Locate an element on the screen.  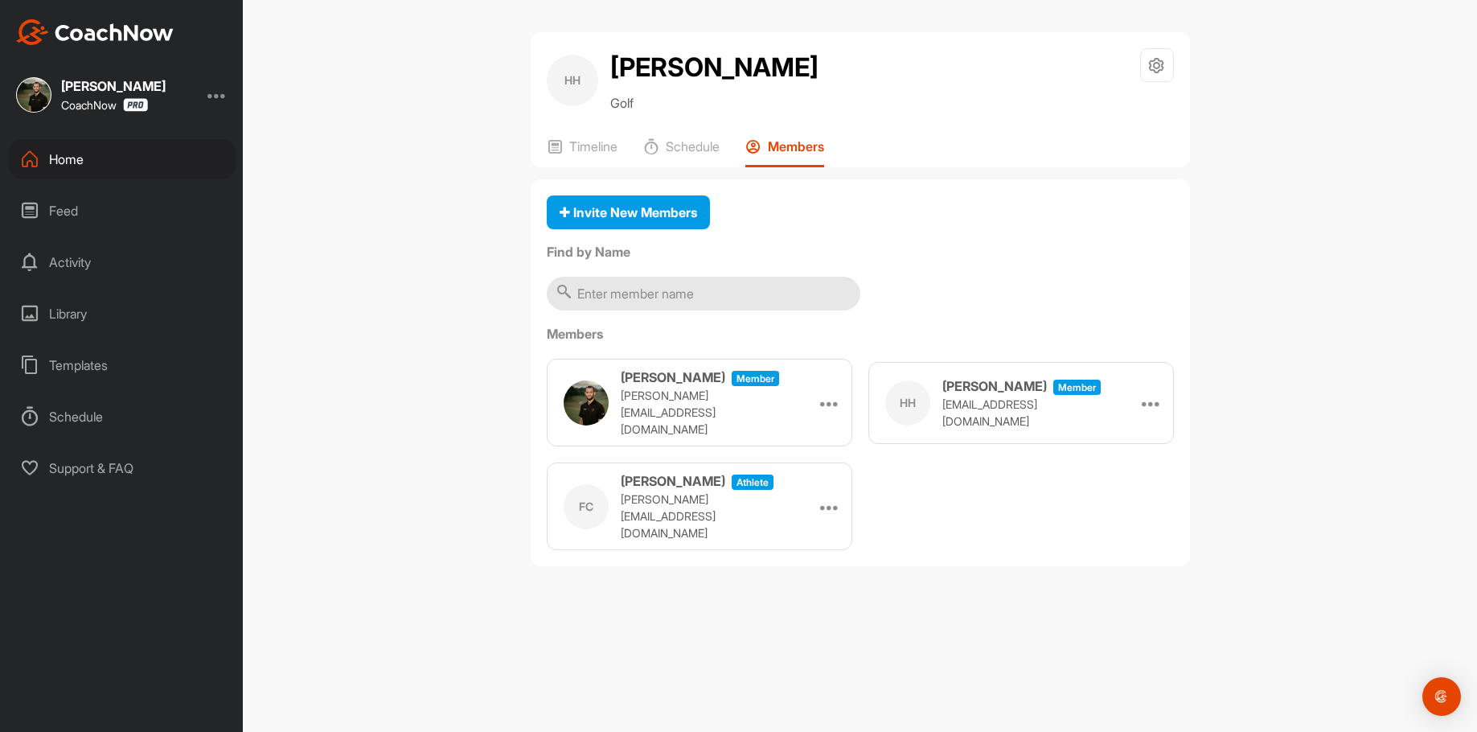
div: Schedule is located at coordinates (122, 417).